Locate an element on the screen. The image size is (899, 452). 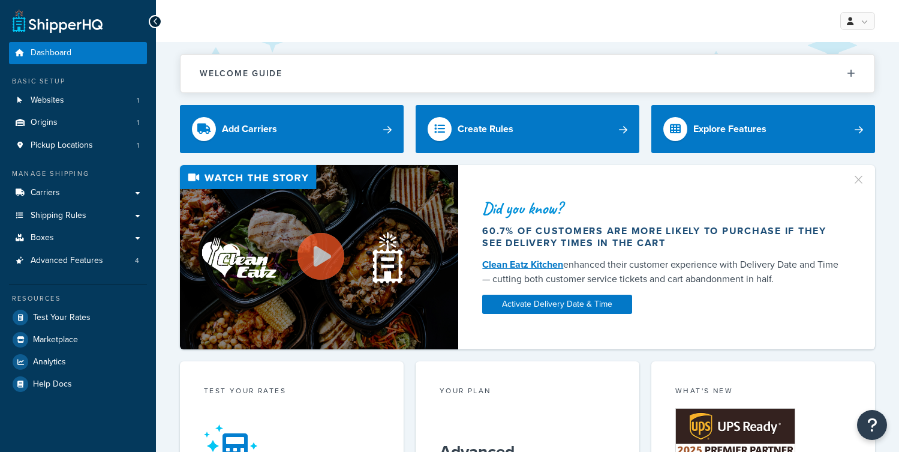
div: enhanced their customer experience with Delivery Date and Time — cutting both customer service ti... is located at coordinates (664, 272).